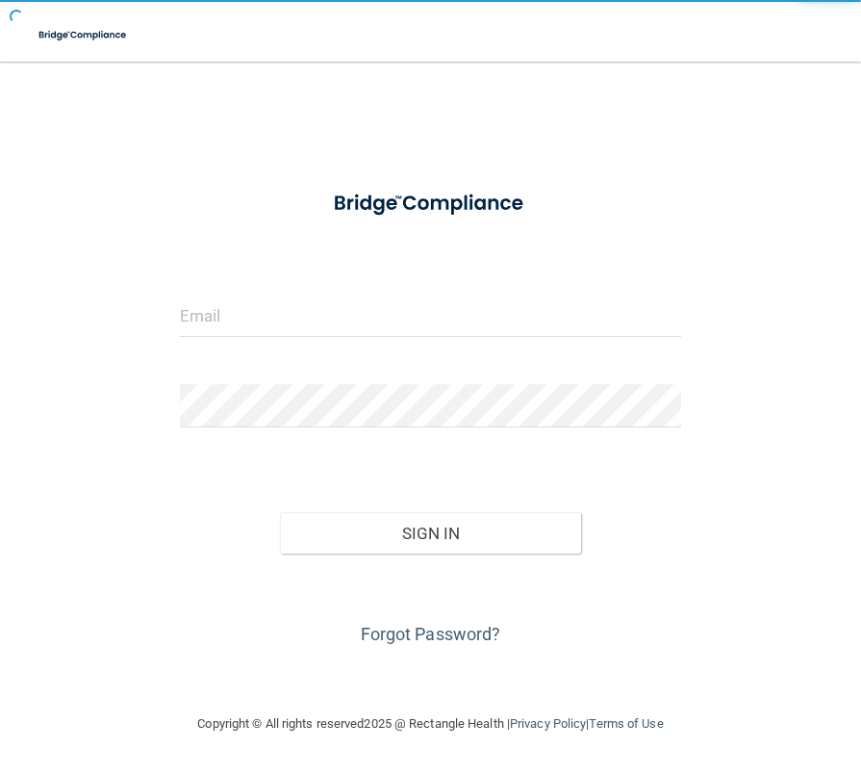 The width and height of the screenshot is (861, 775). I want to click on a: Terms of Use, so click(626, 723).